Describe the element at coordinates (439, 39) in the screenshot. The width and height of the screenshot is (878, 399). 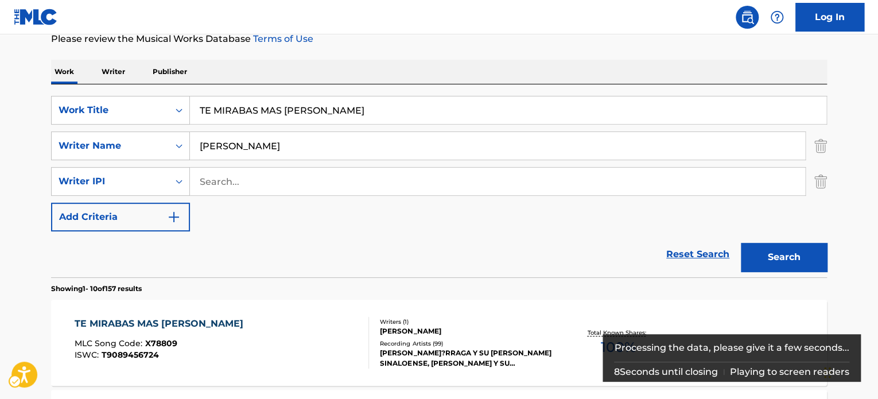
I see `p: Please review the Musical Works Database` at that location.